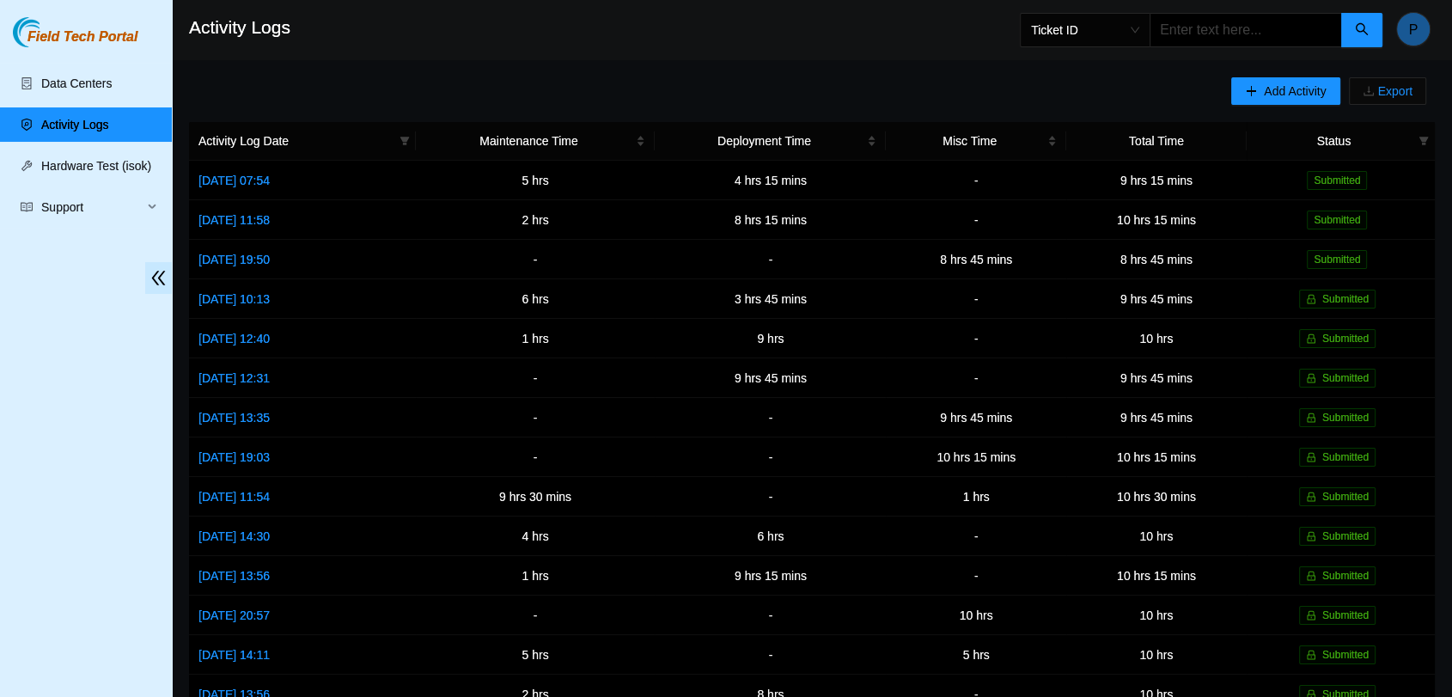  I want to click on img: Akamai Technologies, so click(50, 32).